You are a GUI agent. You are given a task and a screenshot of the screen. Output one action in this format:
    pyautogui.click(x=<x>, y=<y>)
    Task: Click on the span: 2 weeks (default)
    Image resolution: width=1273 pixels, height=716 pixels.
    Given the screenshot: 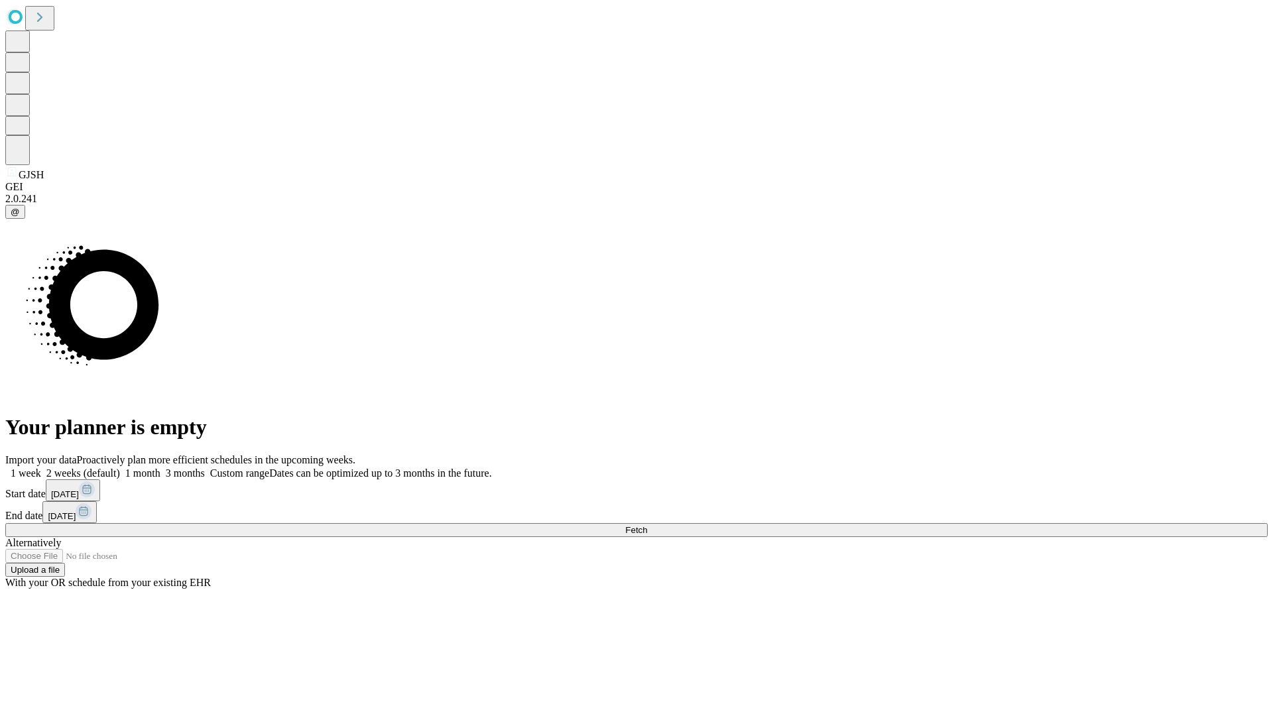 What is the action you would take?
    pyautogui.click(x=83, y=473)
    